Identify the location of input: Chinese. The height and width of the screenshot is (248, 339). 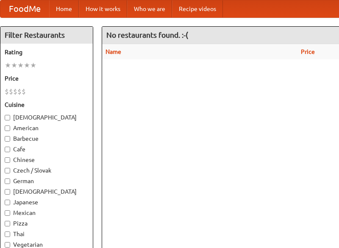
(7, 160).